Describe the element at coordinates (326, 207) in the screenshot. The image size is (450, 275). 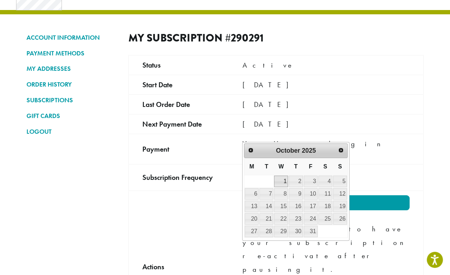
I see `a: 18` at that location.